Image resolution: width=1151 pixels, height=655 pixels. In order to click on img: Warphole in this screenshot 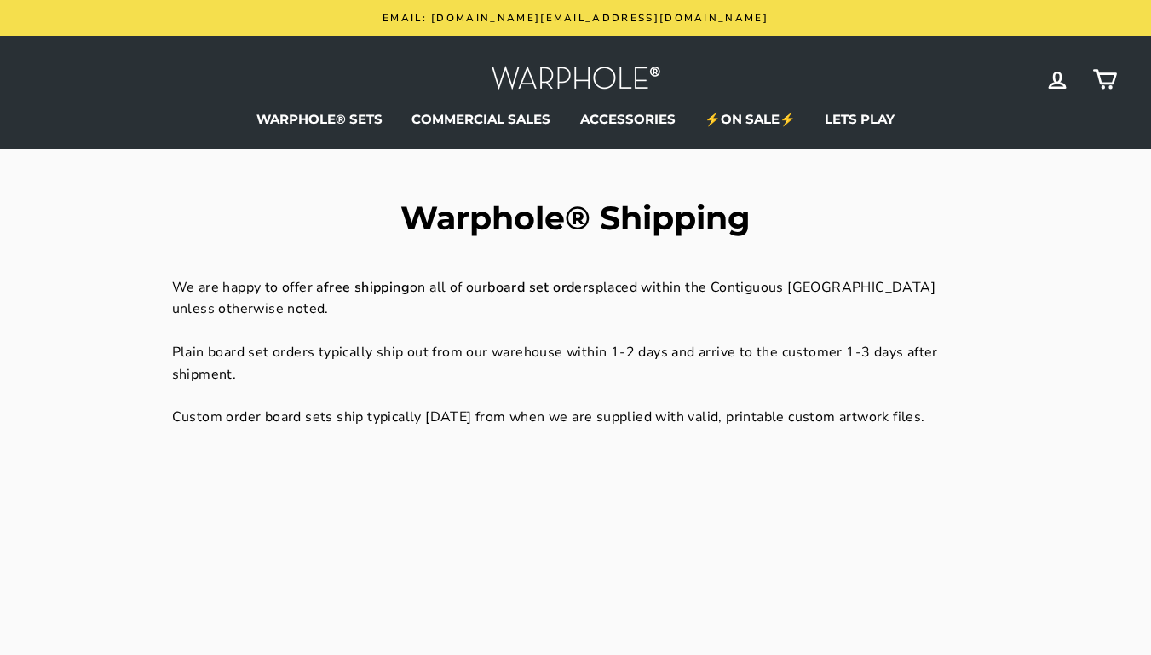, I will do `click(576, 79)`.